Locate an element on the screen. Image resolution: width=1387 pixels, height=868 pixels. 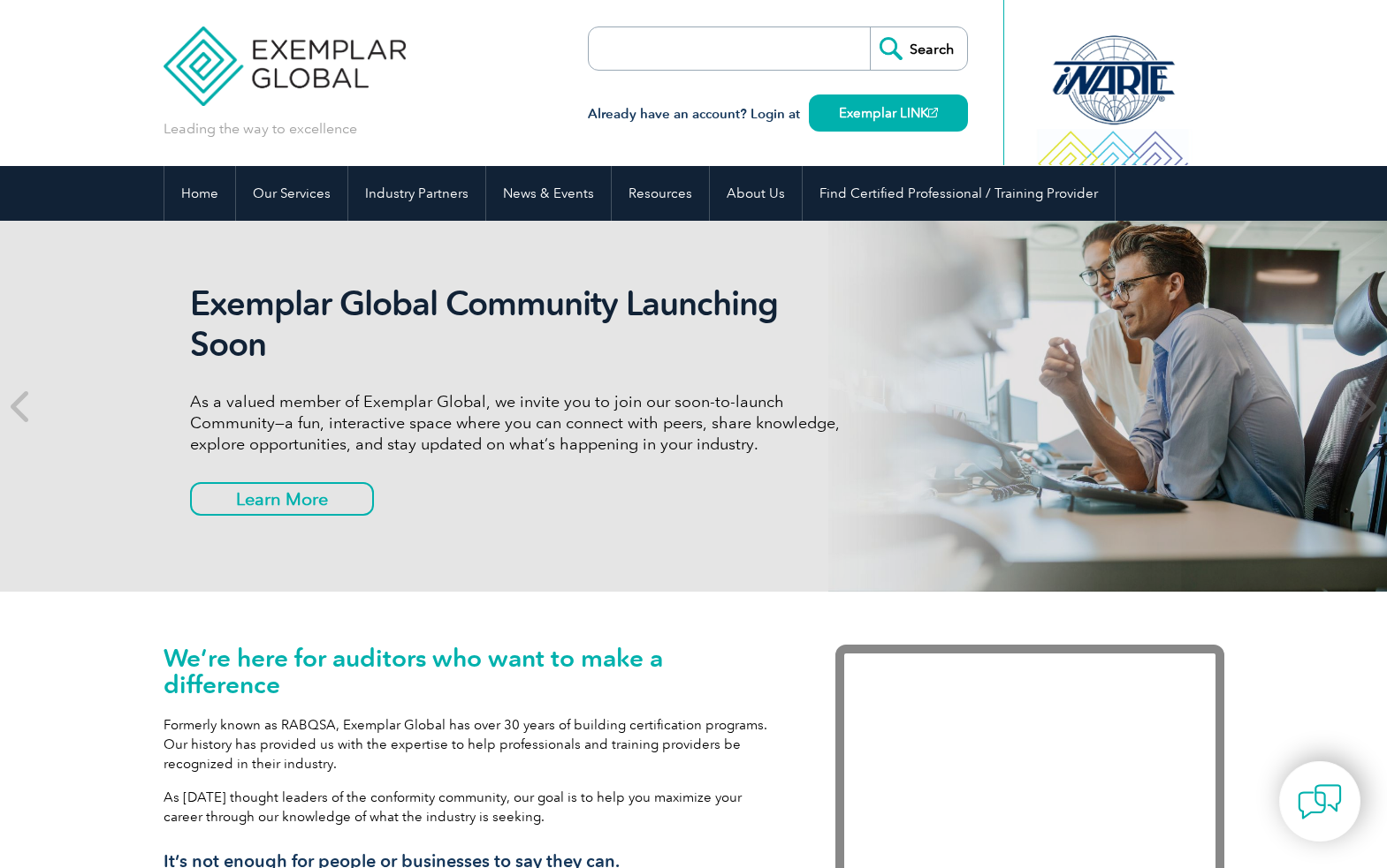
p: Formerly known as RABQSA, Exemplar Global has over 30 years of building certification programs. O... is located at coordinates (472, 744).